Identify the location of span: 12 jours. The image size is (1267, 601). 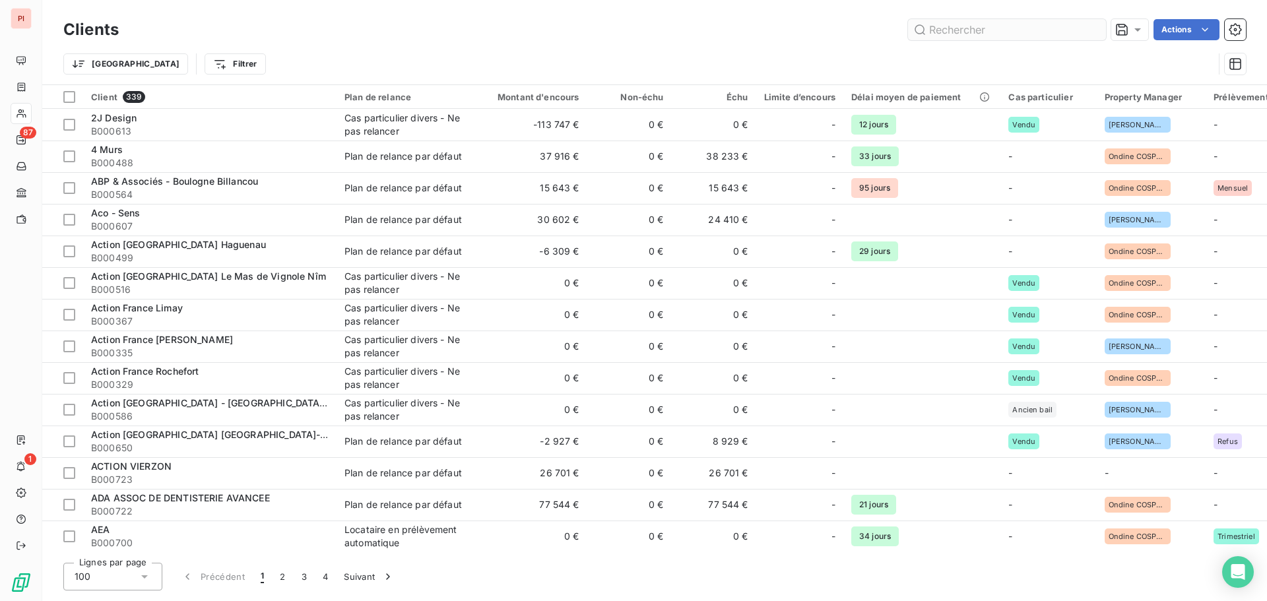
(873, 125).